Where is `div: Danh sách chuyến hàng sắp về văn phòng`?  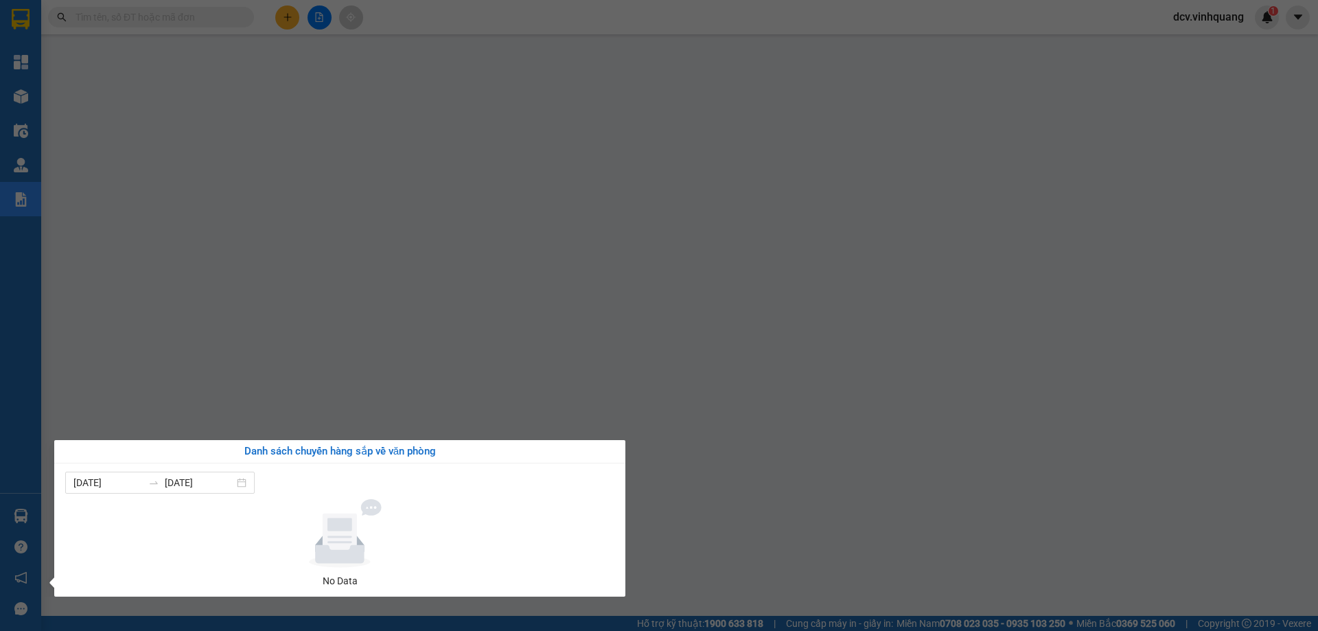 div: Danh sách chuyến hàng sắp về văn phòng is located at coordinates (340, 452).